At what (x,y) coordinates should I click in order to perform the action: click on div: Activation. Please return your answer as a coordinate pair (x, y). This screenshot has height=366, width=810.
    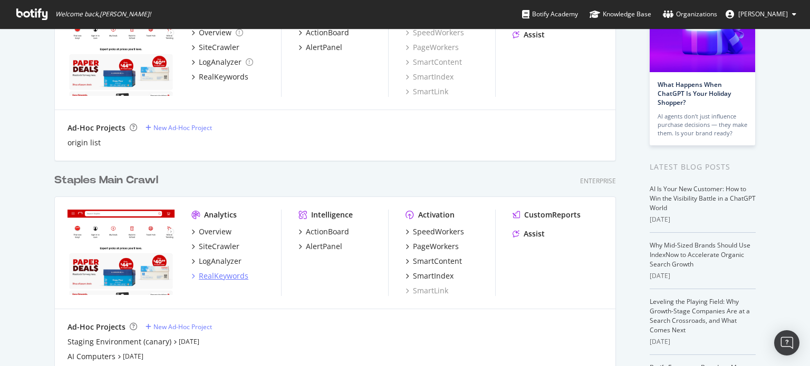
    Looking at the image, I should click on (436, 215).